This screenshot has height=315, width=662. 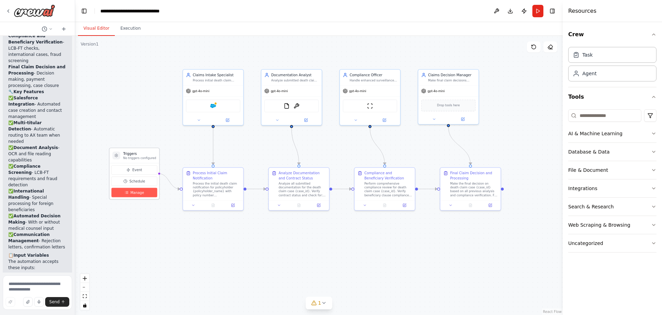 I want to click on button: Switch to previous chat, so click(x=47, y=29).